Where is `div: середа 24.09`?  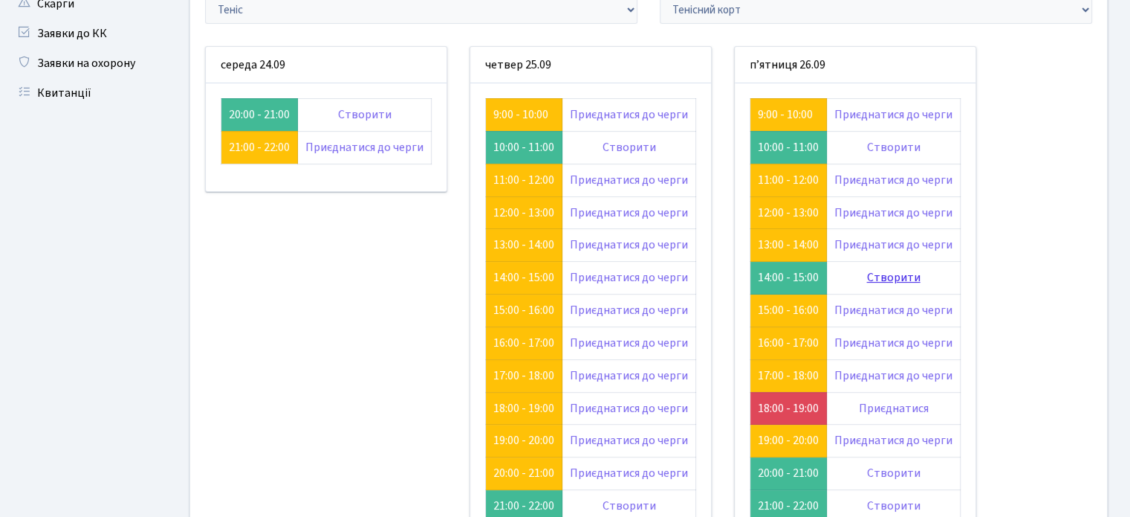
div: середа 24.09 is located at coordinates (326, 65).